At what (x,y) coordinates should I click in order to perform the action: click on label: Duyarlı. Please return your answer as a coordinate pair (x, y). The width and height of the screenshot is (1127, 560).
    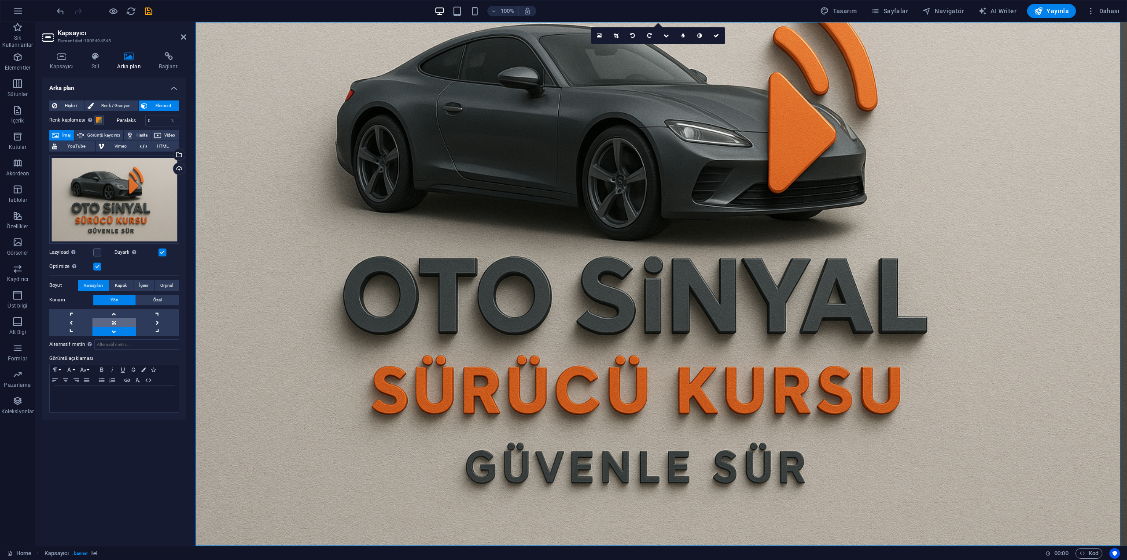
    Looking at the image, I should click on (136, 252).